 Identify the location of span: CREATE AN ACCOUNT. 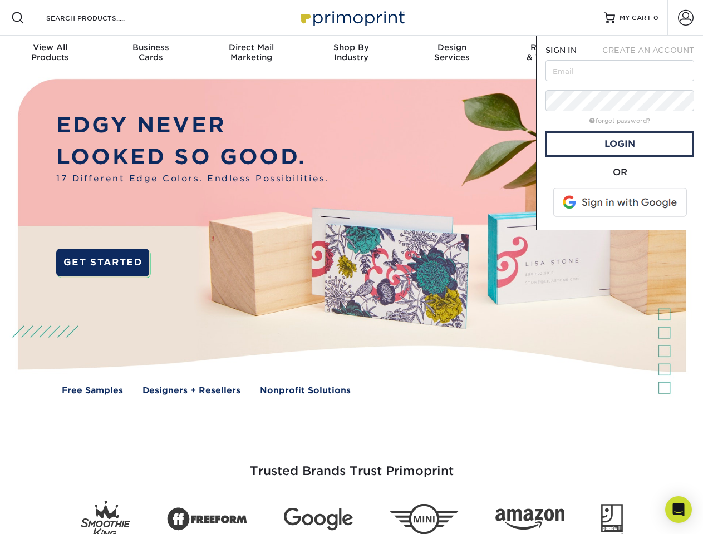
(648, 50).